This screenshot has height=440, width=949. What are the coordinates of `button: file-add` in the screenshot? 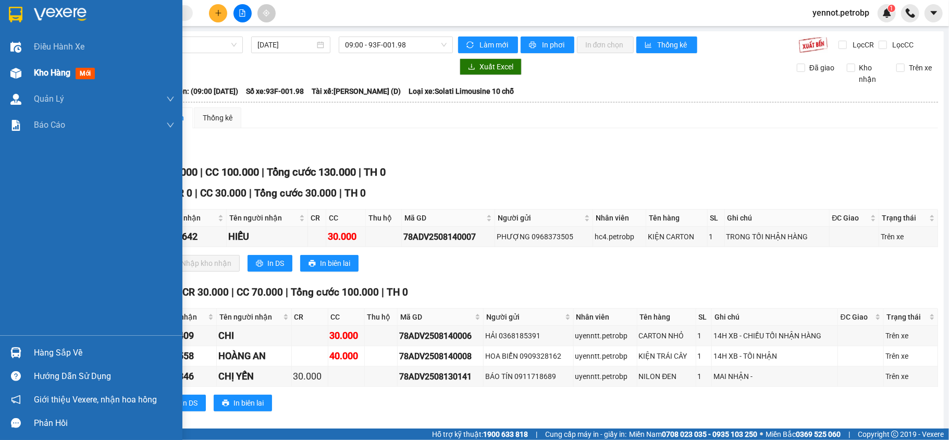 It's located at (242, 13).